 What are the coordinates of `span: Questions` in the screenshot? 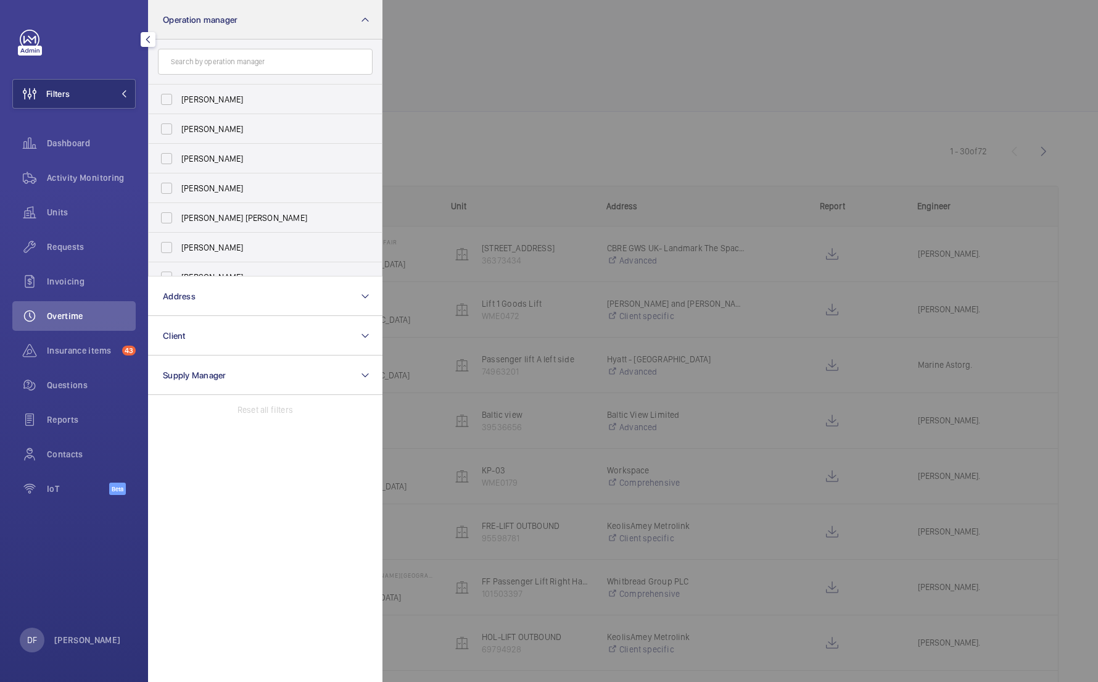 It's located at (91, 385).